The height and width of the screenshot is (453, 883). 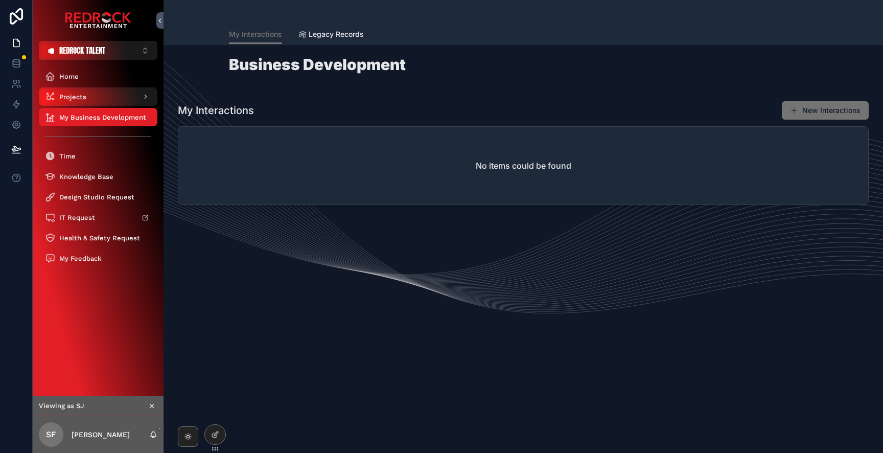 I want to click on span: Health & Safety Request, so click(x=100, y=238).